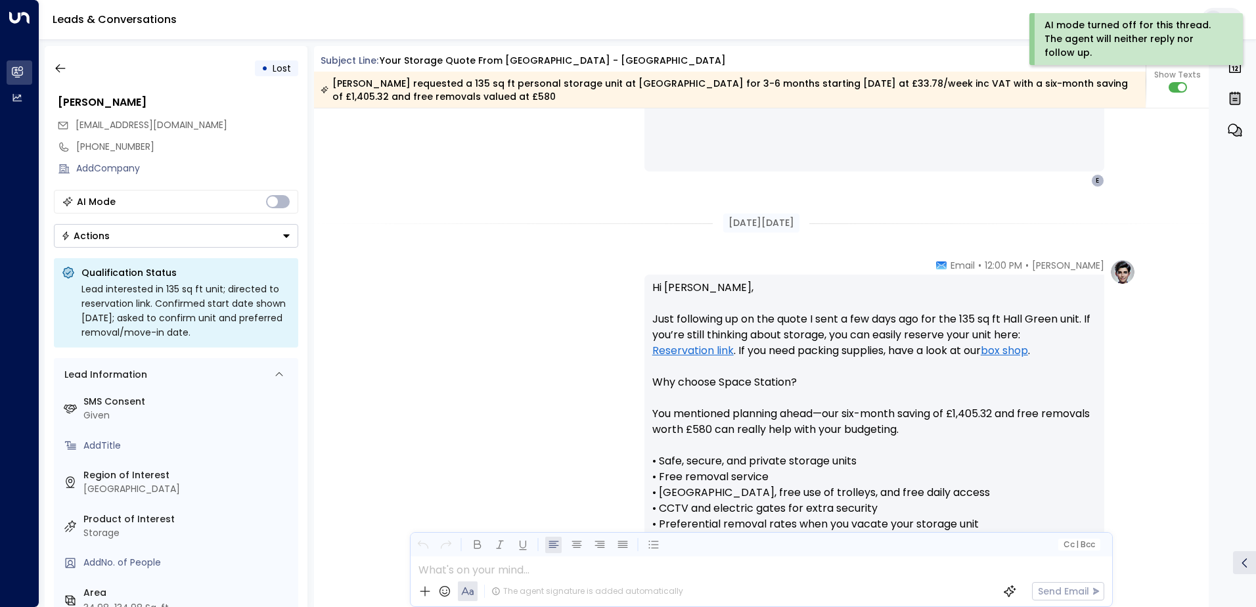 The image size is (1256, 607). Describe the element at coordinates (103, 374) in the screenshot. I see `div: Lead Information` at that location.